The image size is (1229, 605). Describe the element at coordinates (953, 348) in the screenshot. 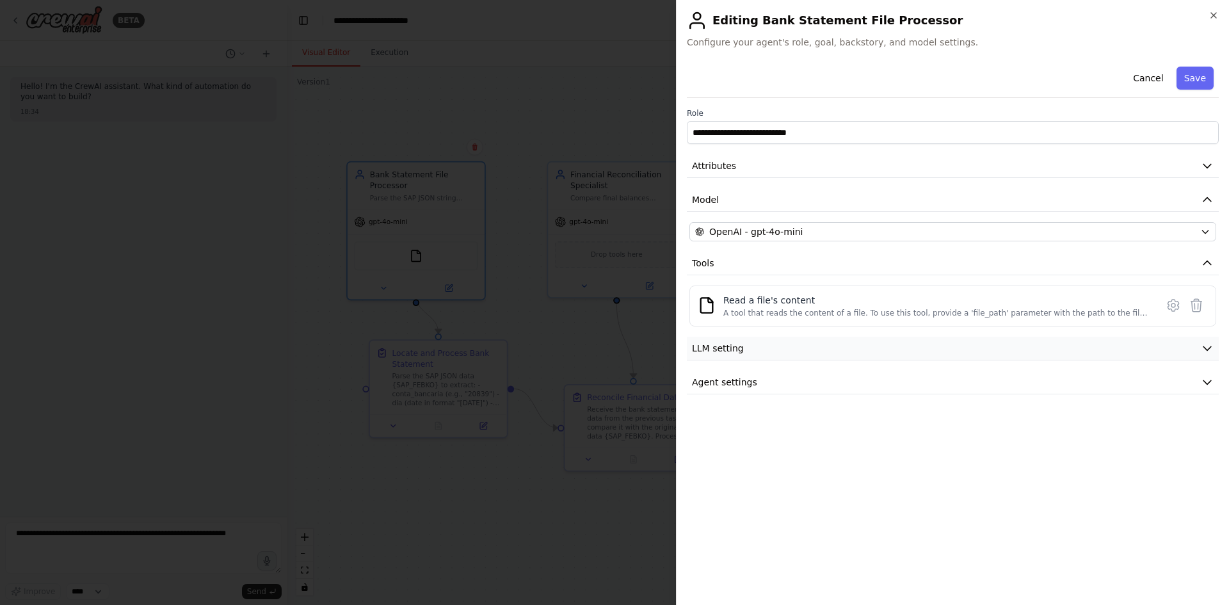

I see `button: LLM setting` at that location.